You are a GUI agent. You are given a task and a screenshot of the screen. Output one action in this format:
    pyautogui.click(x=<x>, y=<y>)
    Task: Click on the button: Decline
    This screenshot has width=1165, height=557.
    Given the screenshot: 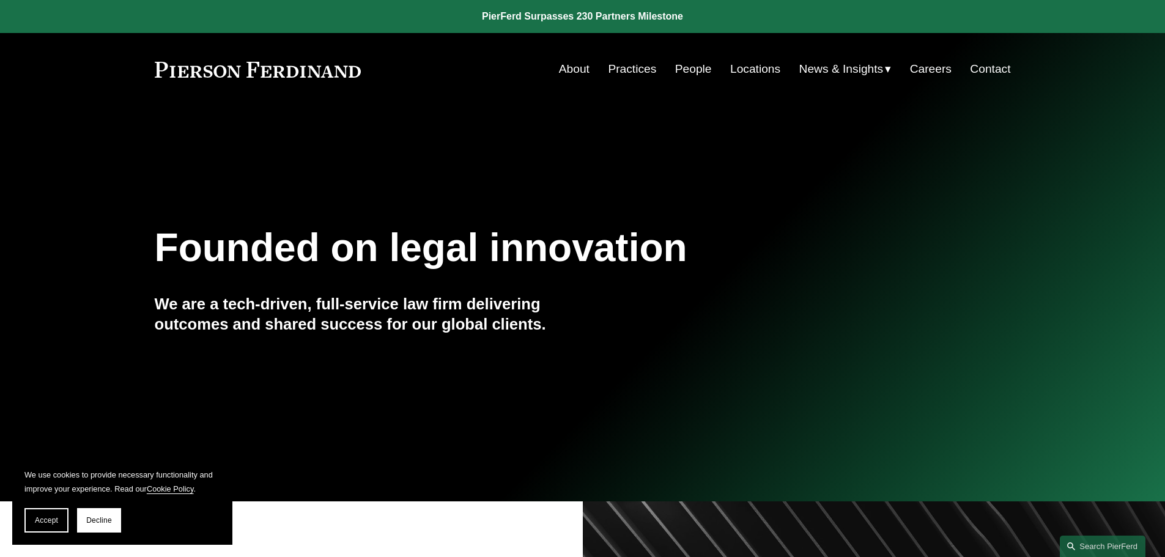 What is the action you would take?
    pyautogui.click(x=99, y=520)
    